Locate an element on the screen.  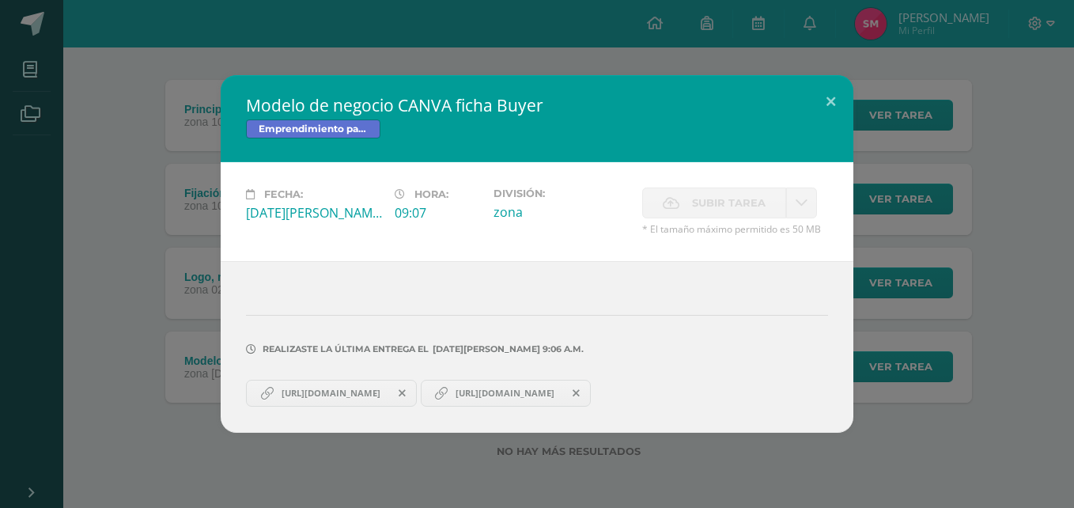
label: La fecha de entrega ha expirado is located at coordinates (714, 202).